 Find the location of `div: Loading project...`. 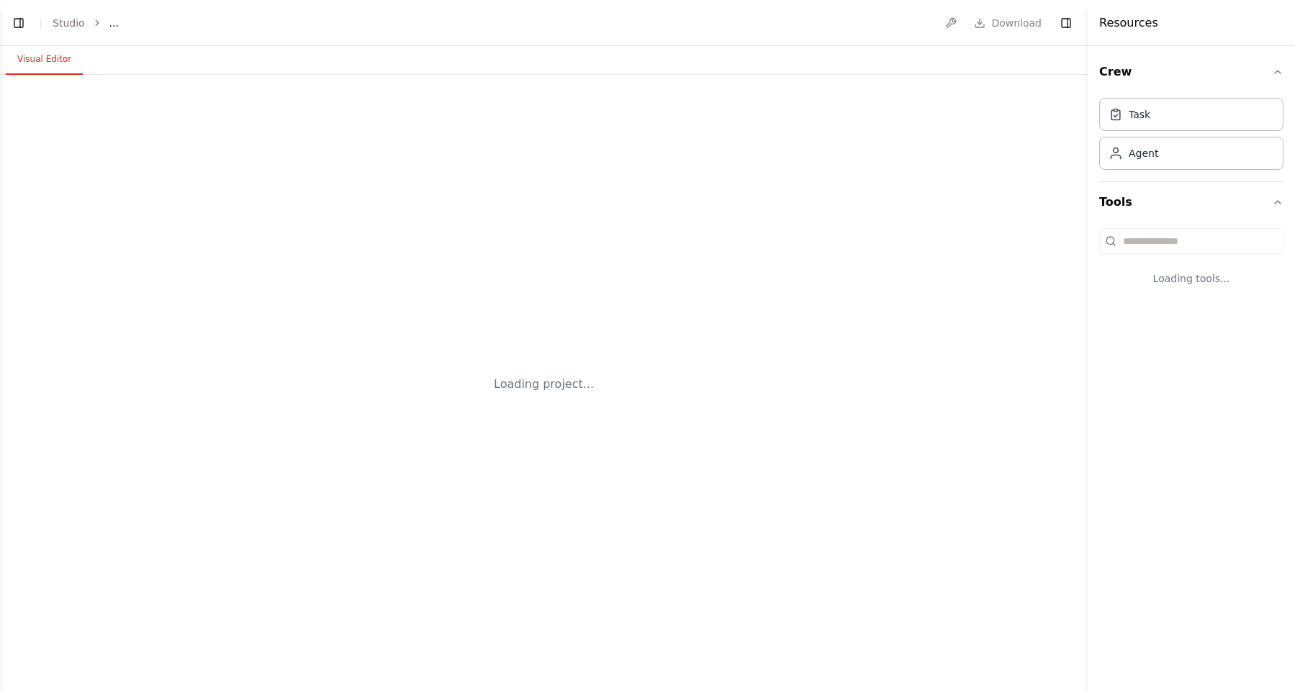

div: Loading project... is located at coordinates (543, 384).